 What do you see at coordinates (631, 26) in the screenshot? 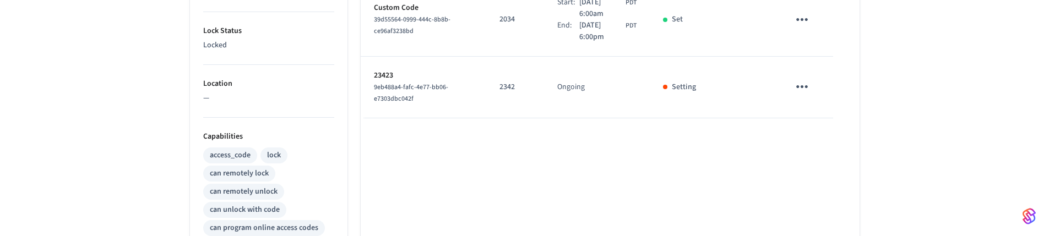
I see `span: PDT` at bounding box center [631, 26].